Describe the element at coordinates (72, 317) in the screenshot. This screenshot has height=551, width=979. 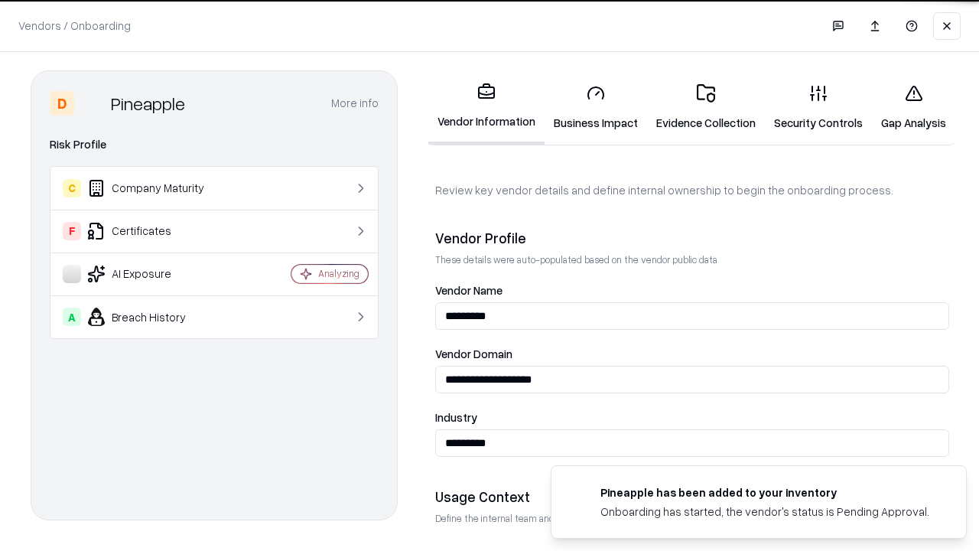
I see `div: A` at that location.